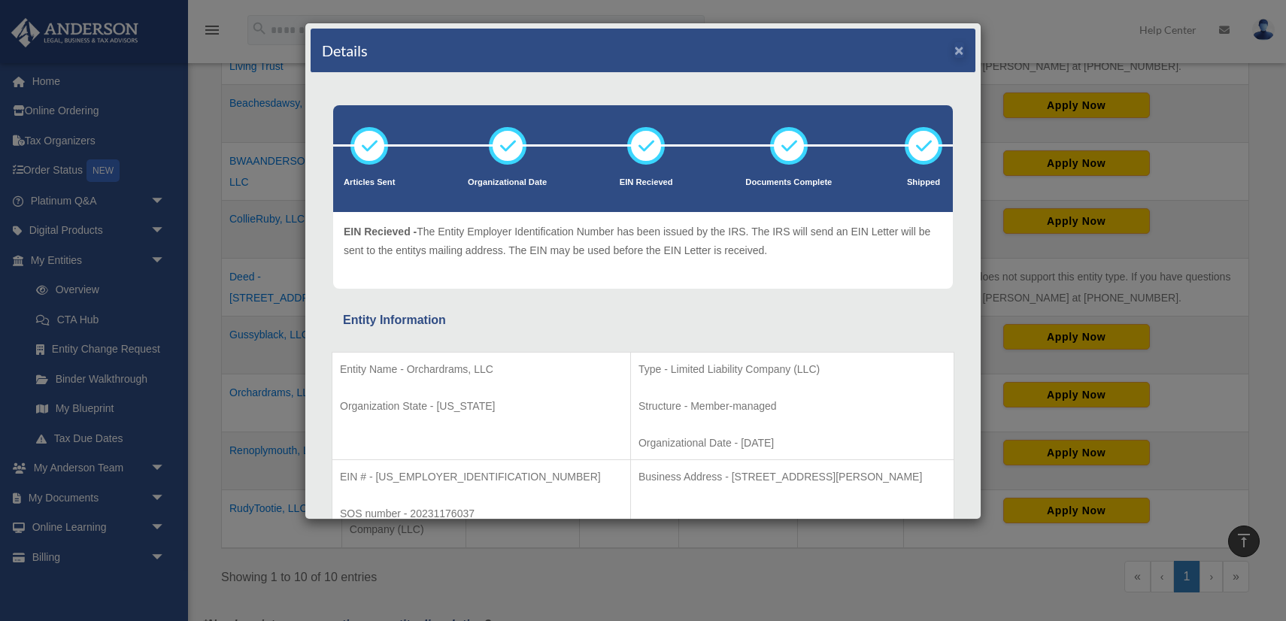 The width and height of the screenshot is (1286, 621). What do you see at coordinates (792, 369) in the screenshot?
I see `p: Type - Limited Liability Company (LLC)` at bounding box center [792, 369].